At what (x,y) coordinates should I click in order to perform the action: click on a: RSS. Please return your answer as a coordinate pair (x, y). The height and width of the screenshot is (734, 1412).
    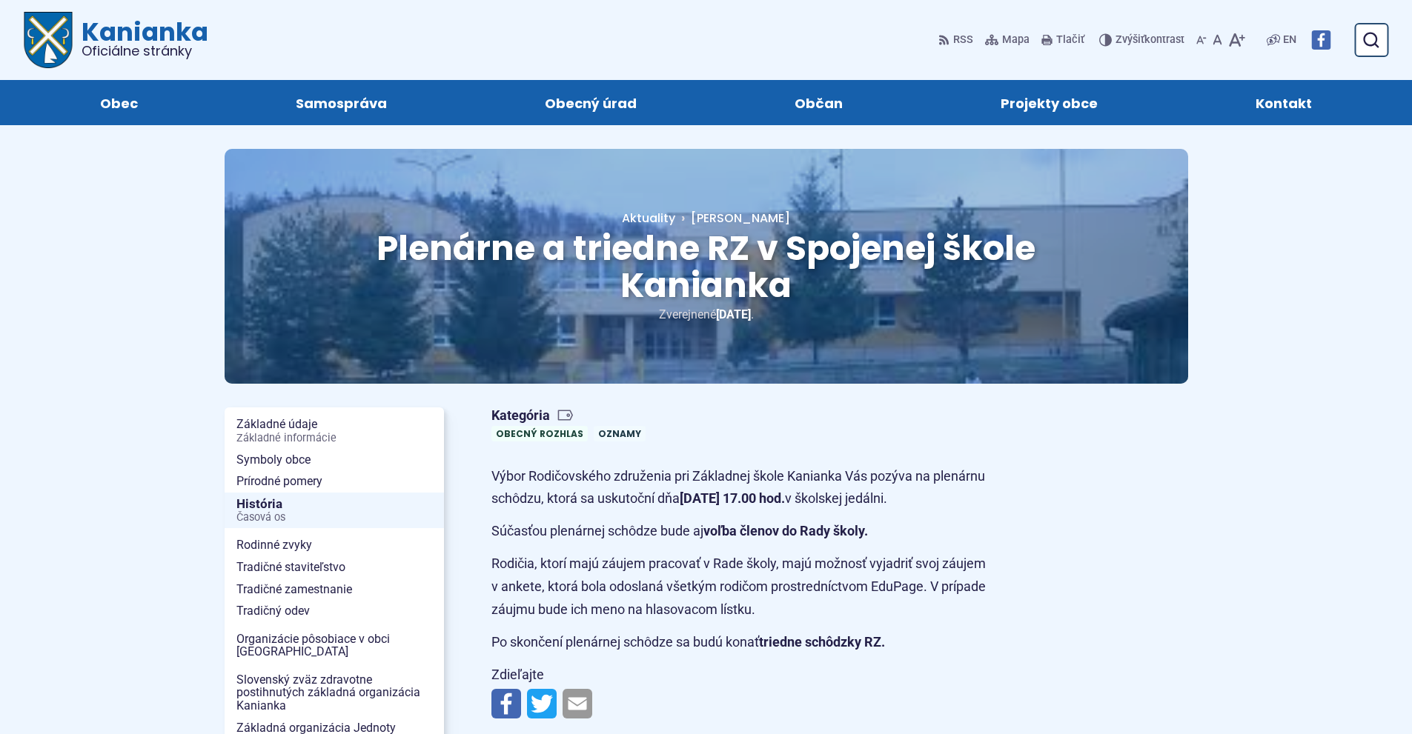
    Looking at the image, I should click on (957, 40).